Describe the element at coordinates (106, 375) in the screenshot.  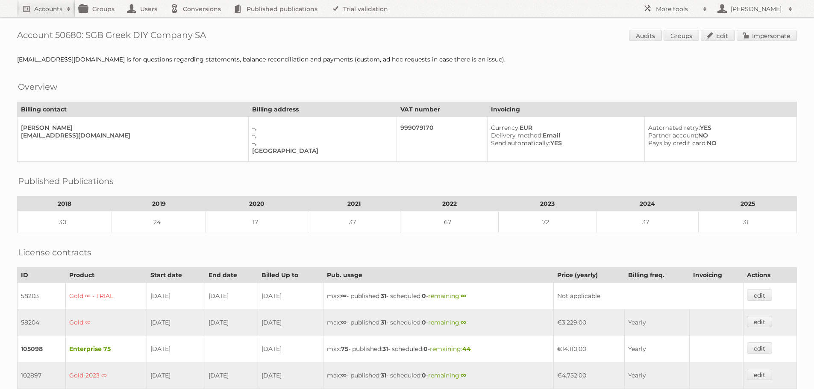
I see `td: Gold-2023 ∞` at that location.